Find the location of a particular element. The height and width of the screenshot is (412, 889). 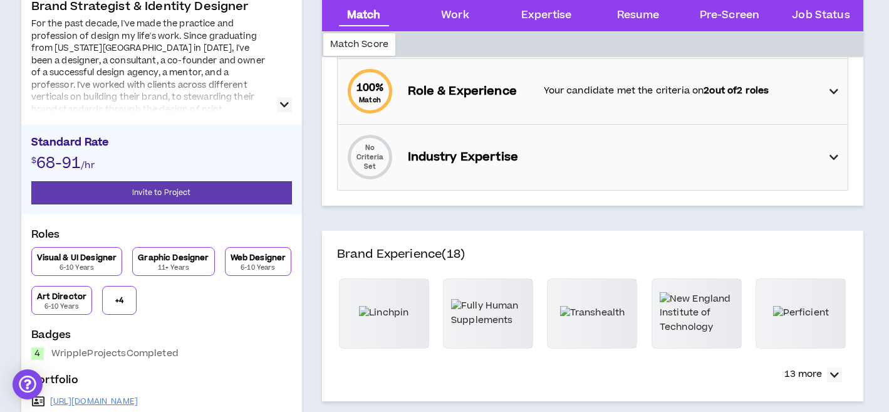

img: Fully Human Supplements is located at coordinates (488, 313).